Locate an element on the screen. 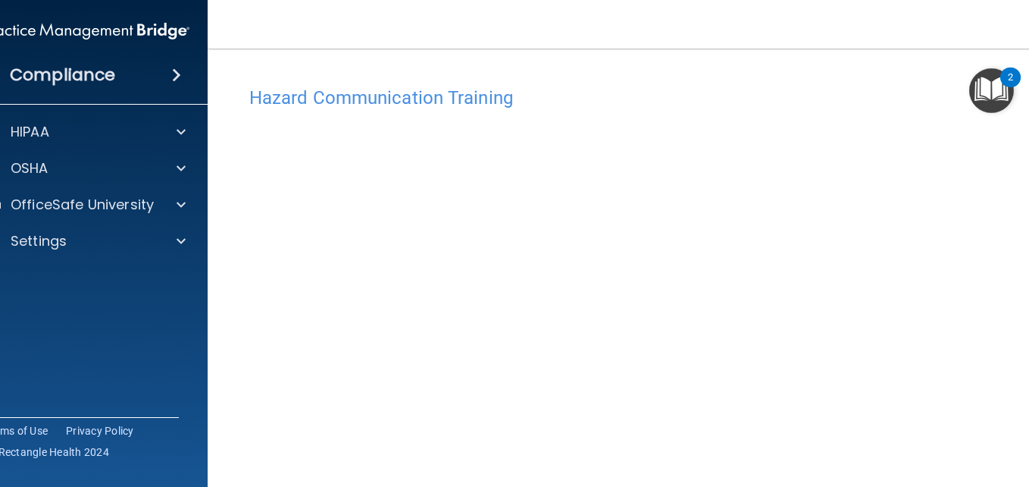 Image resolution: width=1029 pixels, height=487 pixels. div: 2 is located at coordinates (1011, 87).